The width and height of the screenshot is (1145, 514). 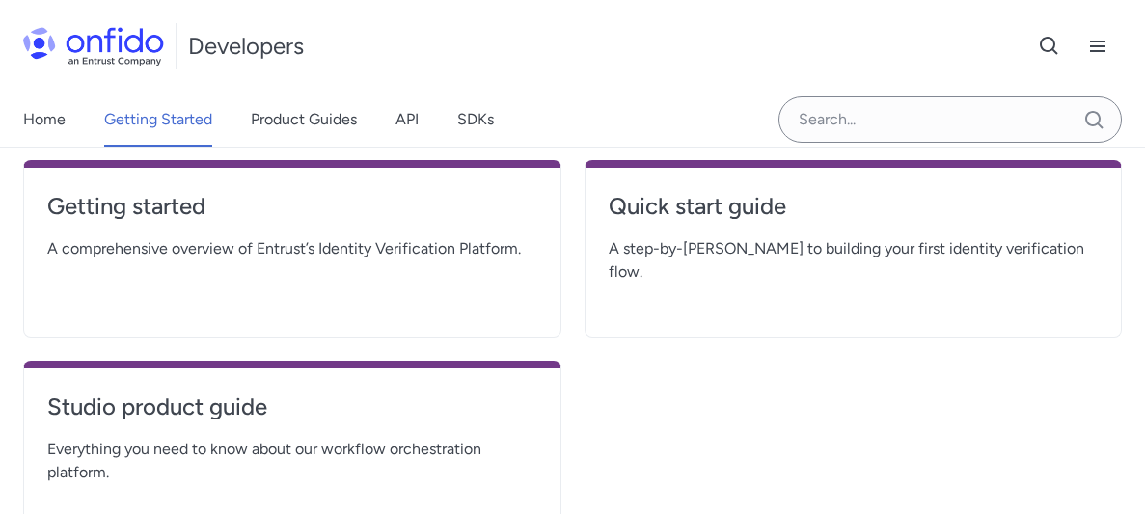 I want to click on a: Studio product guide, so click(x=292, y=415).